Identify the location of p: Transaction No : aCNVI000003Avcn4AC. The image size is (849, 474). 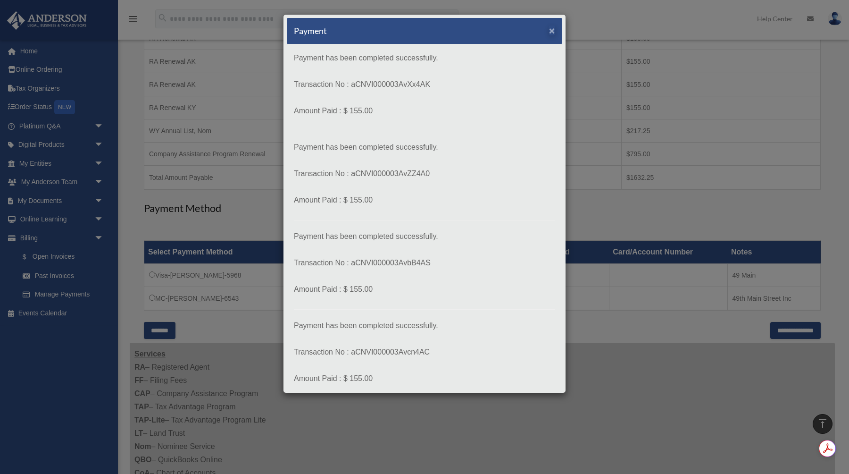
(425, 352).